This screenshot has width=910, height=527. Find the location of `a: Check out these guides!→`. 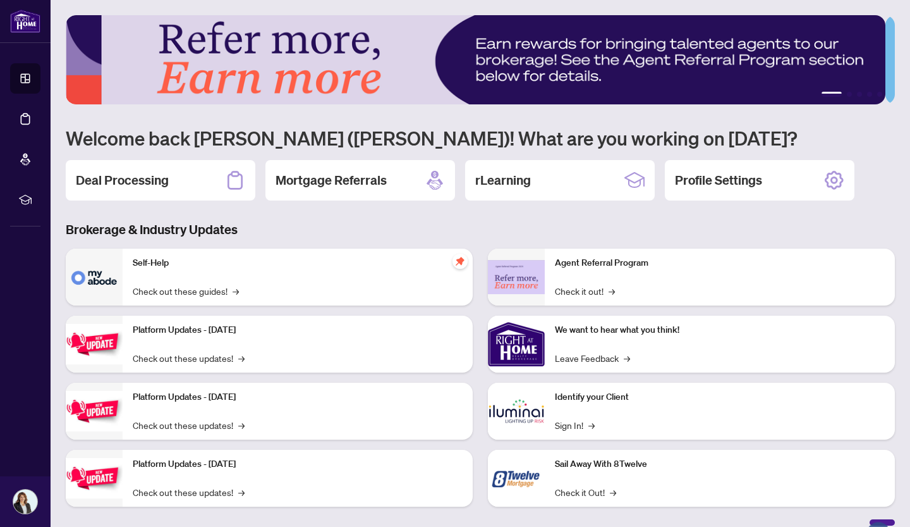

a: Check out these guides!→ is located at coordinates (186, 291).